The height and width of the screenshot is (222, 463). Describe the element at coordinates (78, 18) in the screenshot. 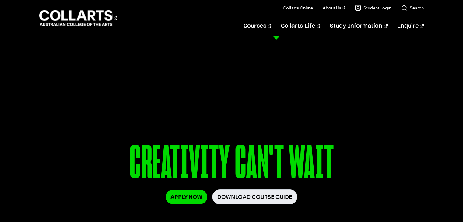

I see `div: Go to homepage` at that location.